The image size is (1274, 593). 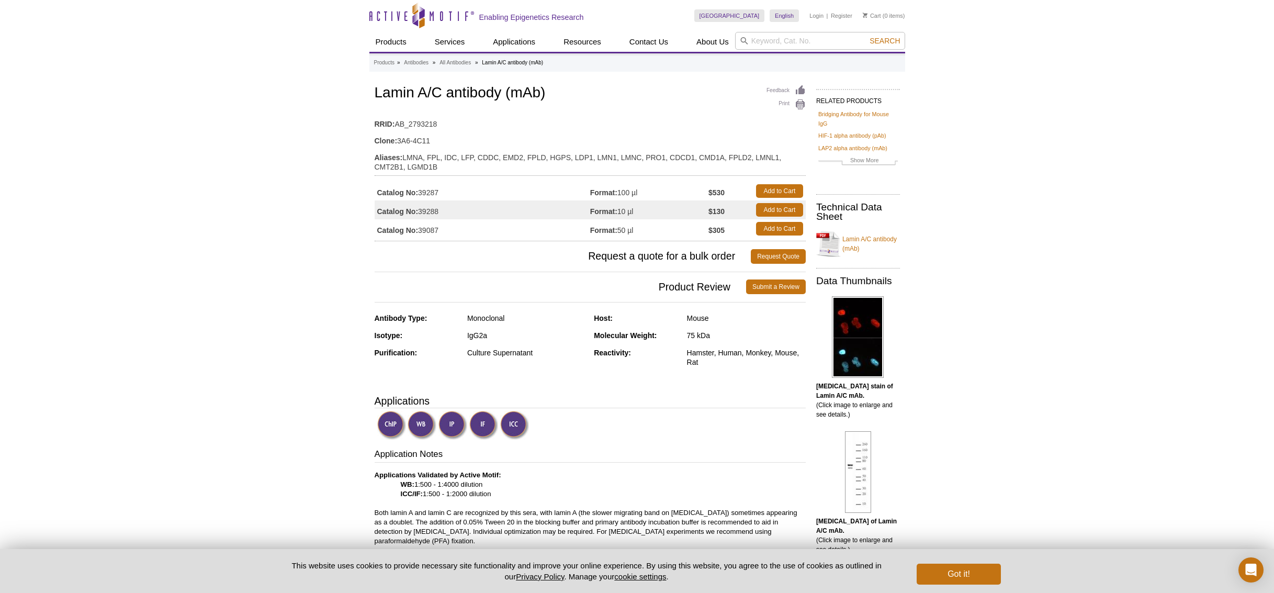 I want to click on img: Your Cart, so click(x=865, y=15).